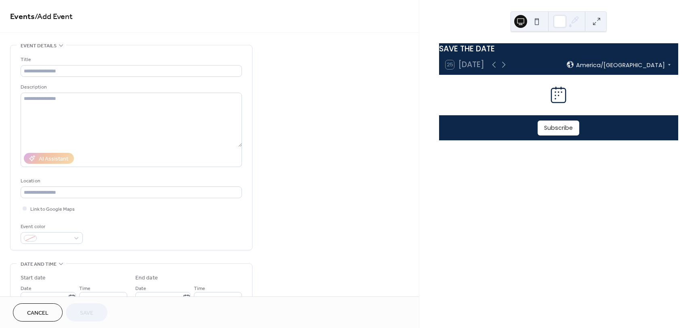 The width and height of the screenshot is (698, 328). Describe the element at coordinates (130, 59) in the screenshot. I see `div: Title` at that location.